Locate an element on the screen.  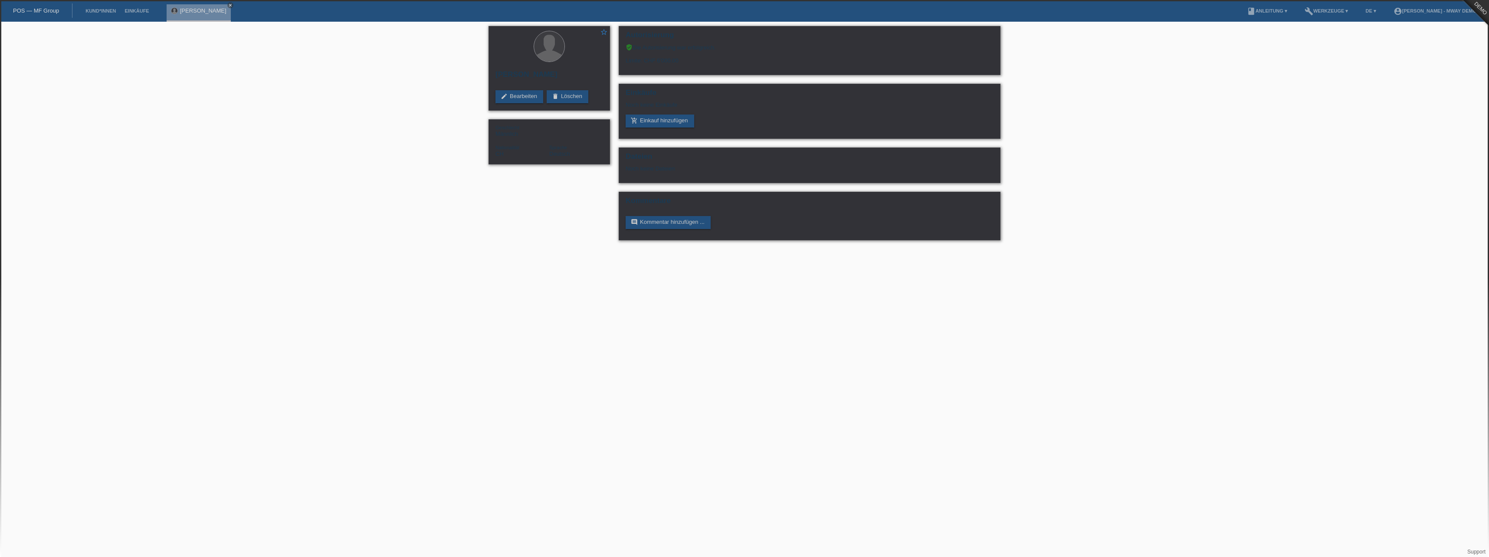
a: DE ▾ is located at coordinates (1371, 11).